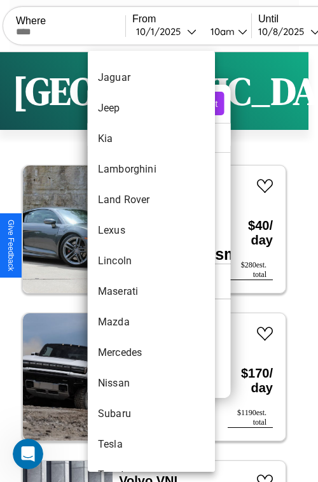  What do you see at coordinates (151, 352) in the screenshot?
I see `li: Mercedes` at bounding box center [151, 352].